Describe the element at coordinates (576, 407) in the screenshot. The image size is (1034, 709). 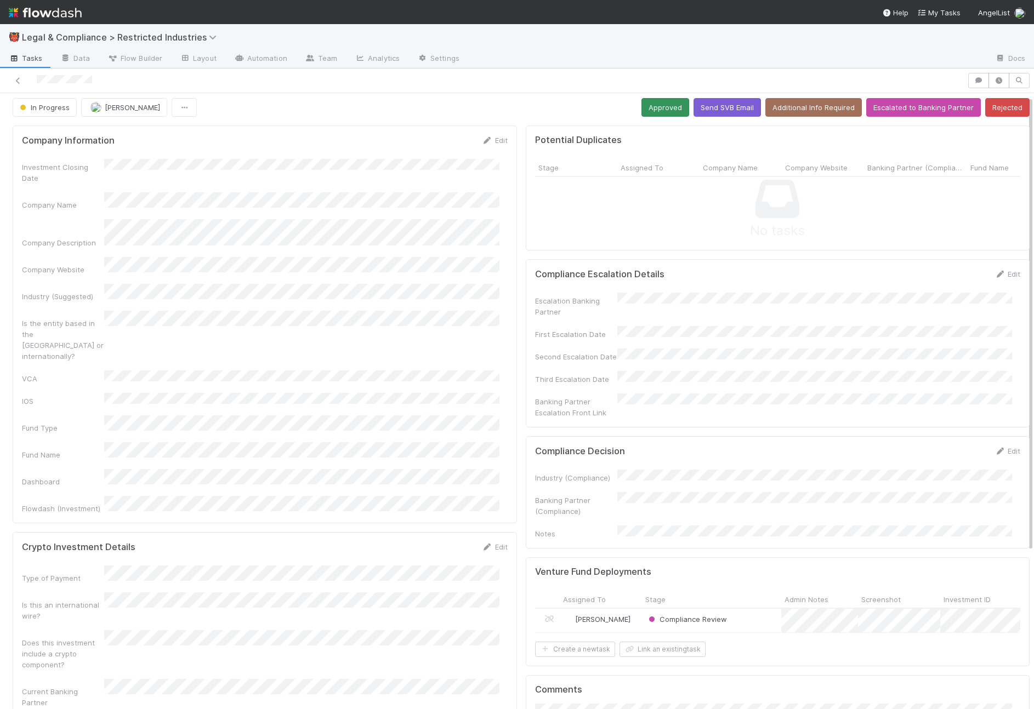
I see `div: Banking Partner Escalation Front Link` at that location.